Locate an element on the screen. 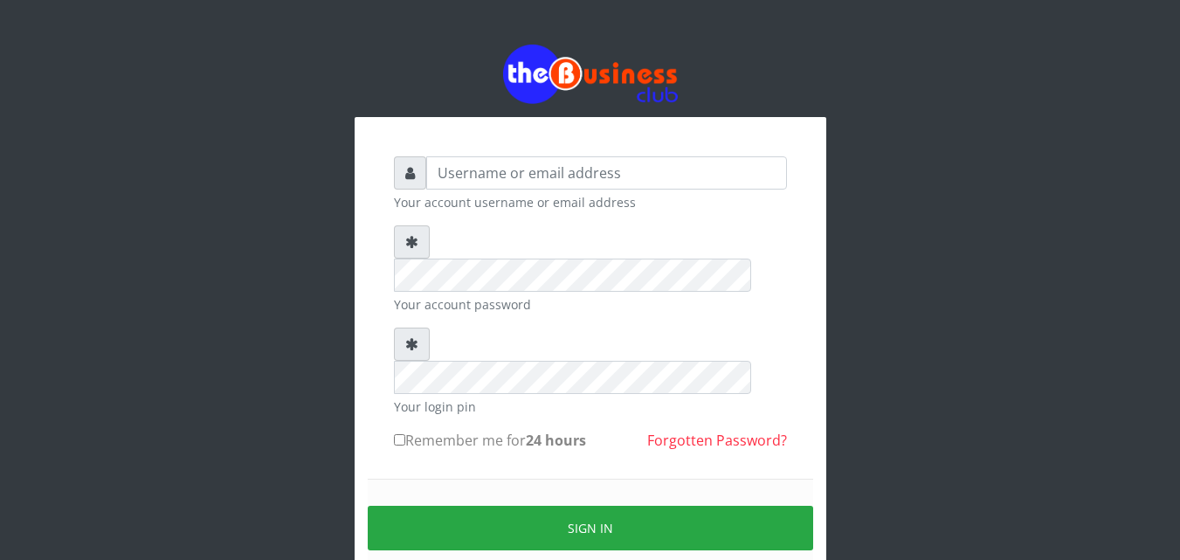 Image resolution: width=1180 pixels, height=560 pixels. a: Forgotten Password? is located at coordinates (717, 440).